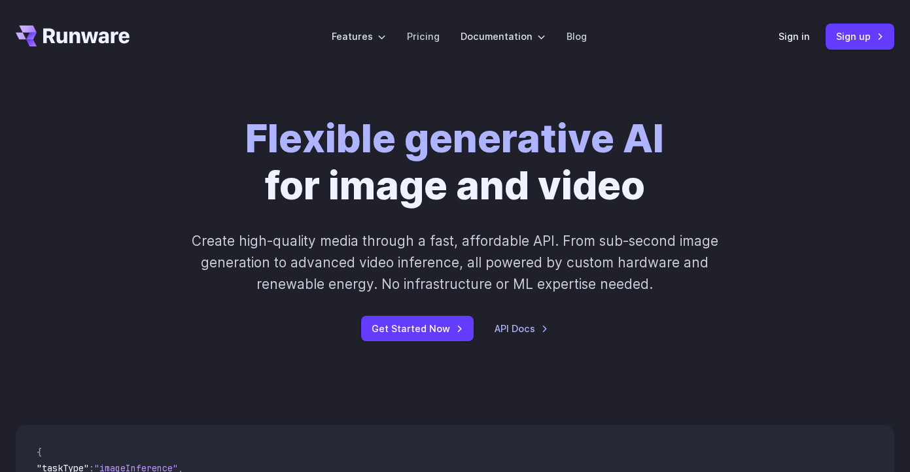 This screenshot has height=472, width=910. Describe the element at coordinates (859, 36) in the screenshot. I see `a: Sign up` at that location.